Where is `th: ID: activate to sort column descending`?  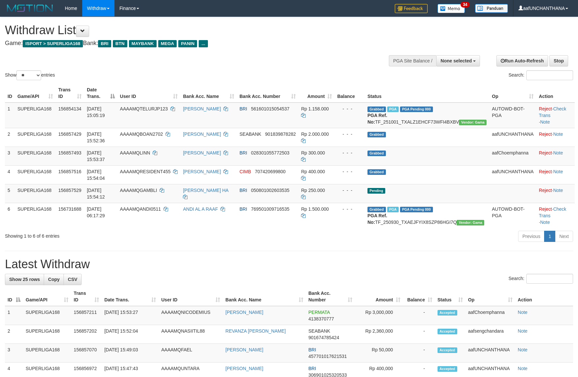 th: ID: activate to sort column descending is located at coordinates (14, 297).